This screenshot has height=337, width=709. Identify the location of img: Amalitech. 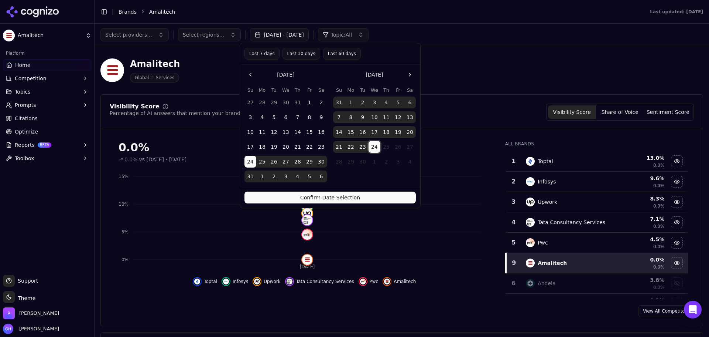
(112, 70).